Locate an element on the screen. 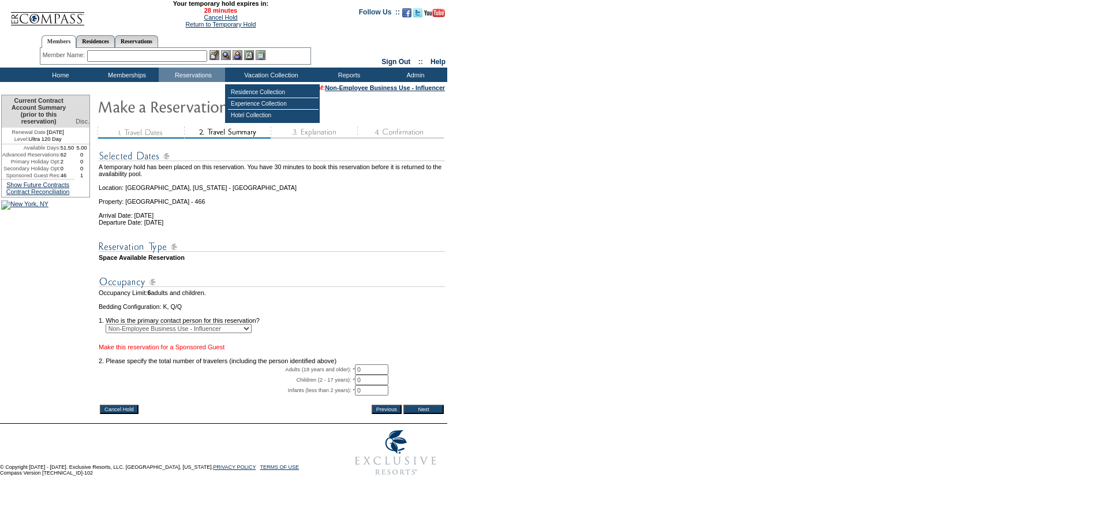 The image size is (1108, 526). td: Hotel Collection is located at coordinates (273, 115).